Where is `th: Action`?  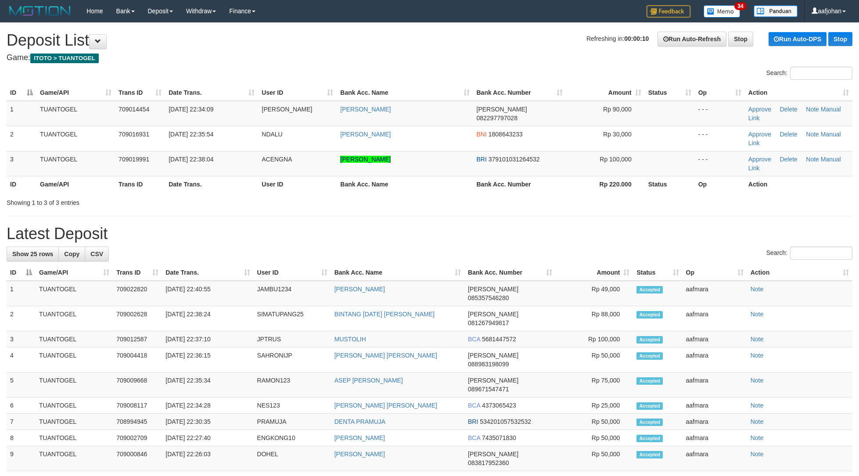
th: Action is located at coordinates (798, 184).